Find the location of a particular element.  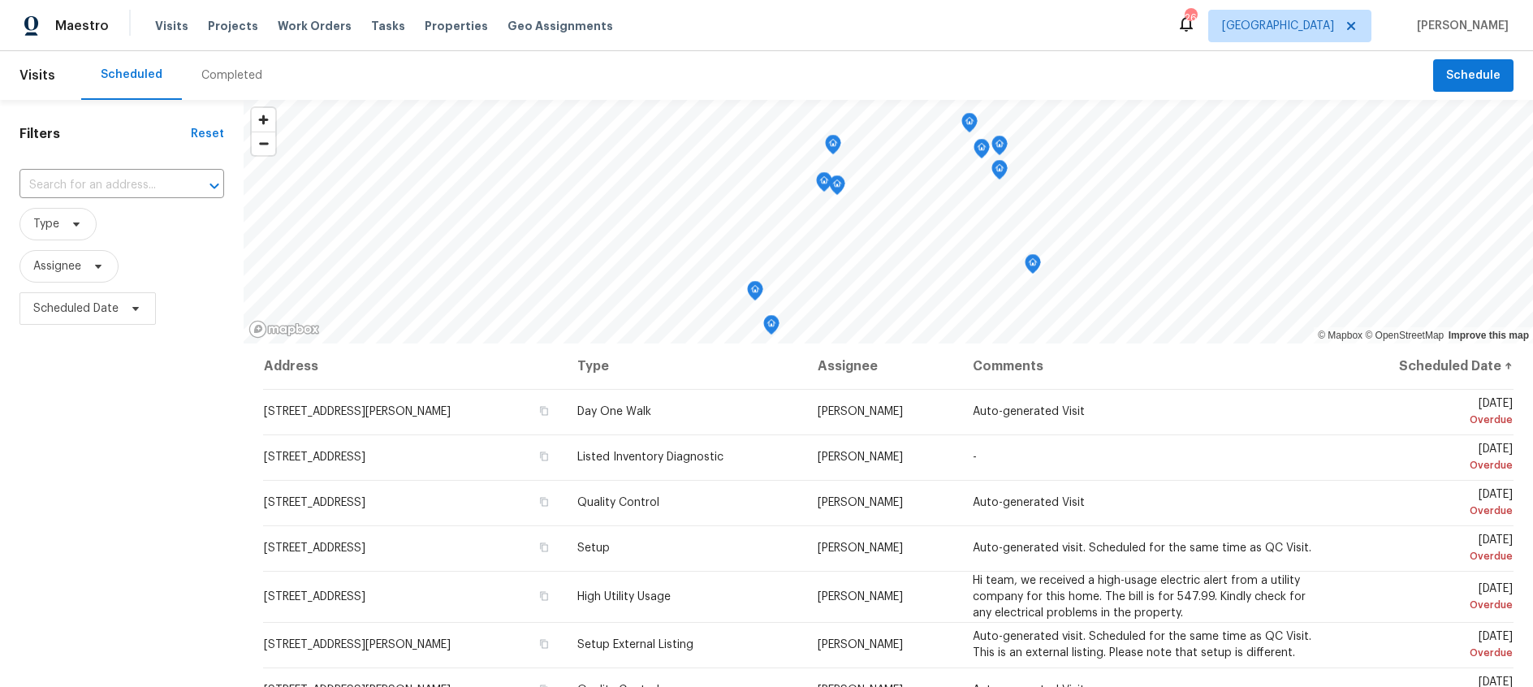

span: Day One Walk is located at coordinates (614, 412).